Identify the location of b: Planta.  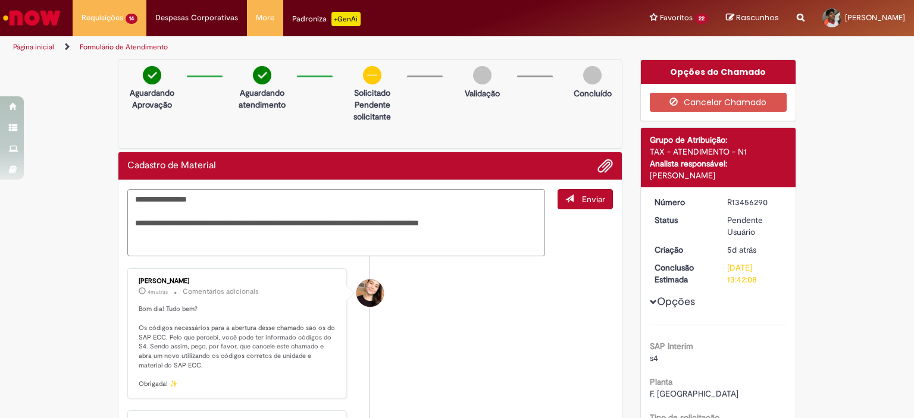
(661, 382).